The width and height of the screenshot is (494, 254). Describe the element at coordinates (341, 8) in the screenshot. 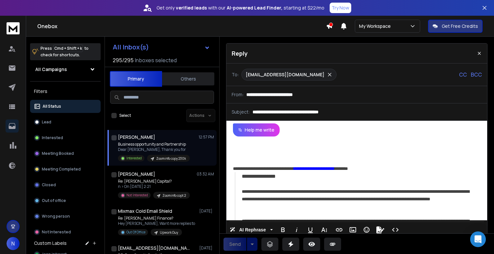

I see `p: Try Now` at that location.